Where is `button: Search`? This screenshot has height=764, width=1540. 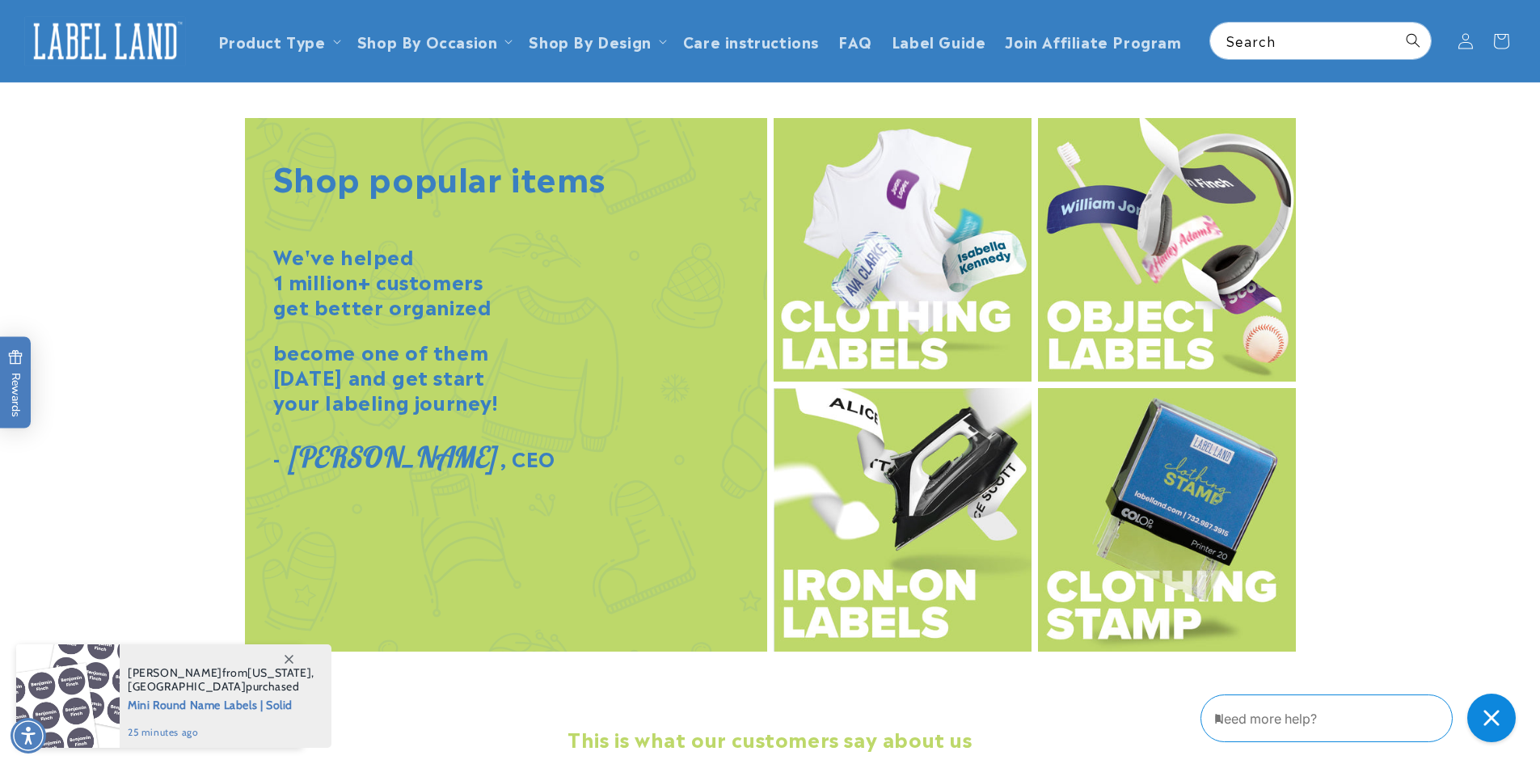
button: Search is located at coordinates (1413, 40).